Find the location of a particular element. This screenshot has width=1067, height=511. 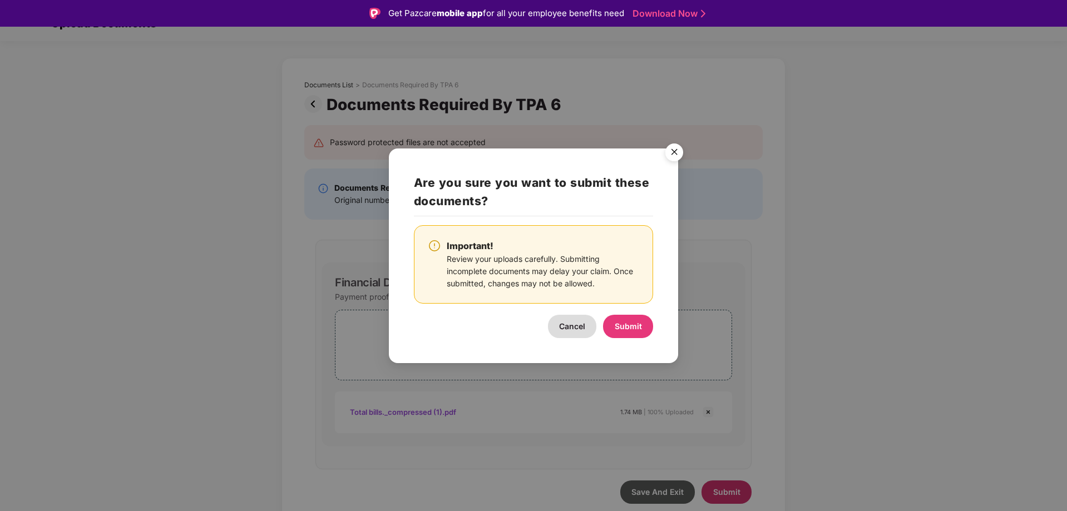

div: Important! is located at coordinates (543, 245).